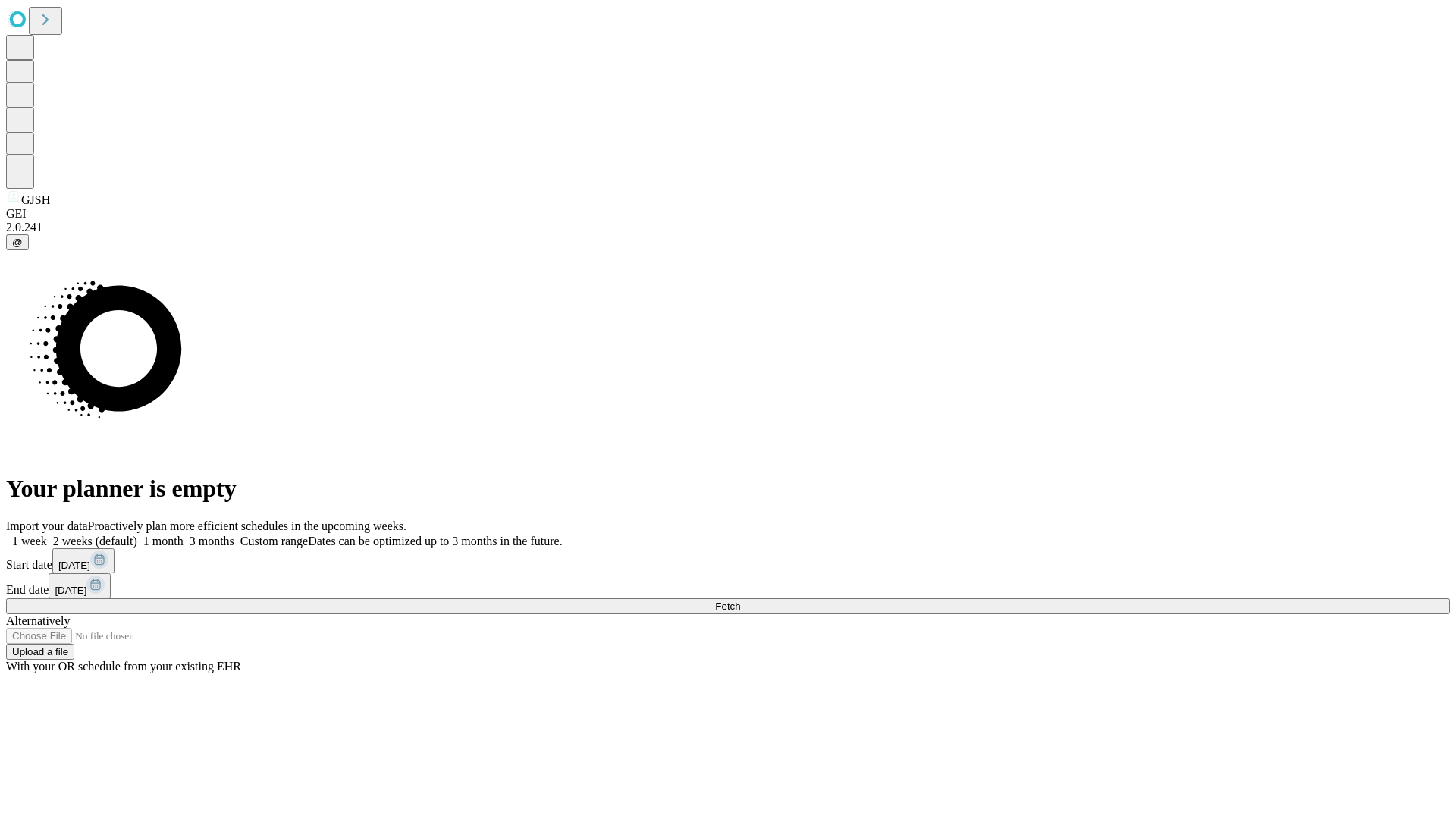 This screenshot has height=819, width=1456. I want to click on span: Dates can be optimized up to 3 months in the future., so click(435, 541).